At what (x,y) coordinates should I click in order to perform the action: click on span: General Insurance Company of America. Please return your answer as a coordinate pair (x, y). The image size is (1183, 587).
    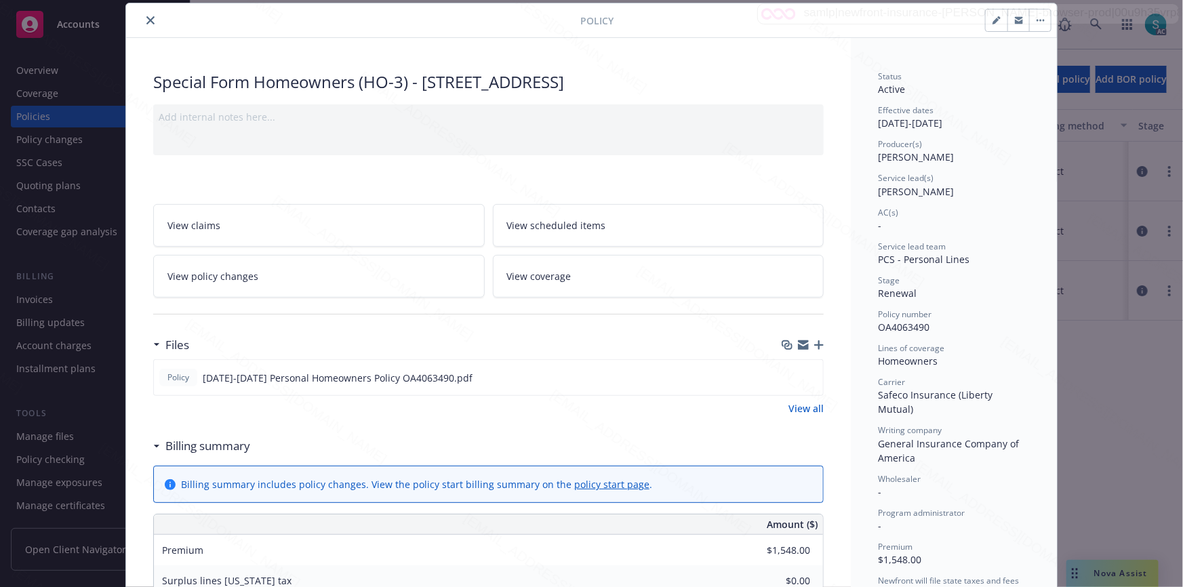
    Looking at the image, I should click on (950, 451).